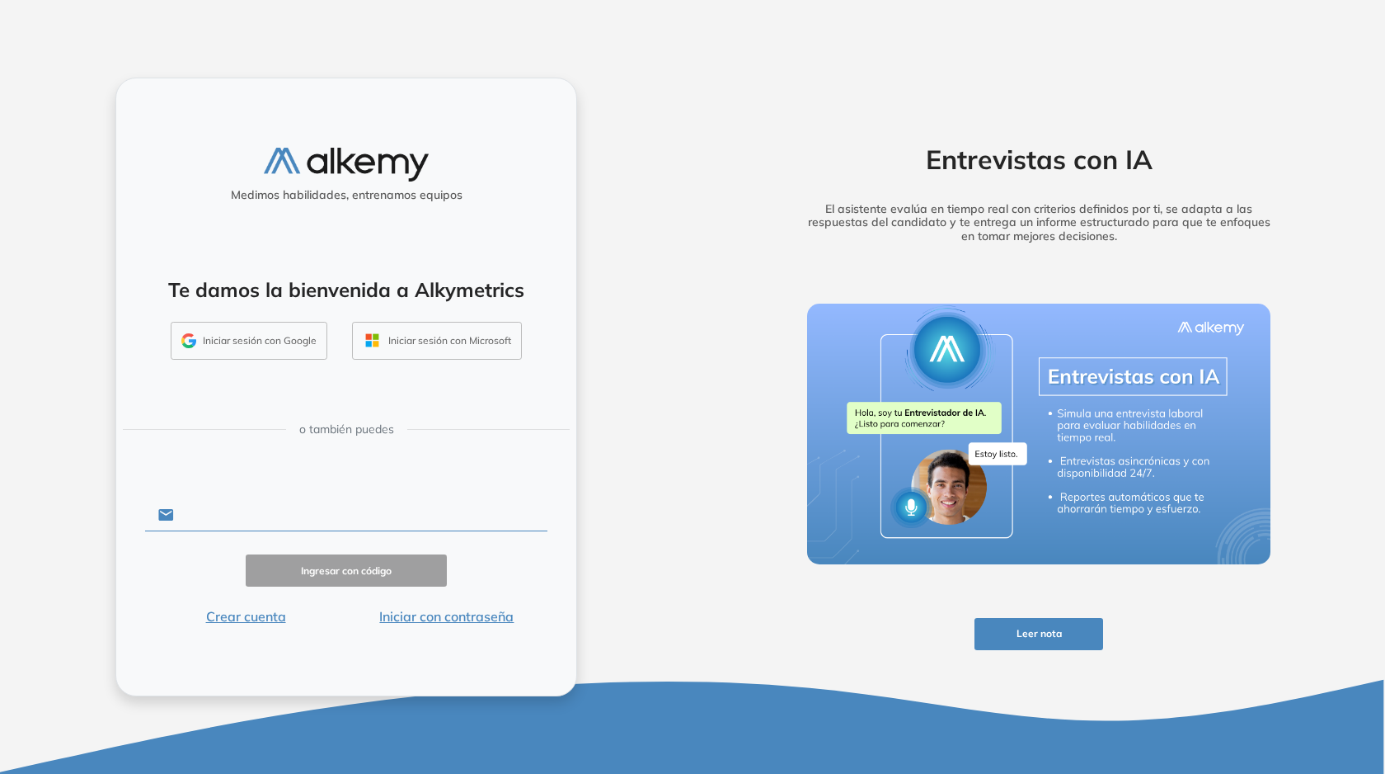  What do you see at coordinates (346, 429) in the screenshot?
I see `span: o también puedes` at bounding box center [346, 429].